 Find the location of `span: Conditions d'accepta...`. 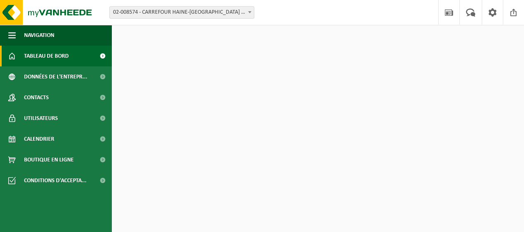

span: Conditions d'accepta... is located at coordinates (55, 180).